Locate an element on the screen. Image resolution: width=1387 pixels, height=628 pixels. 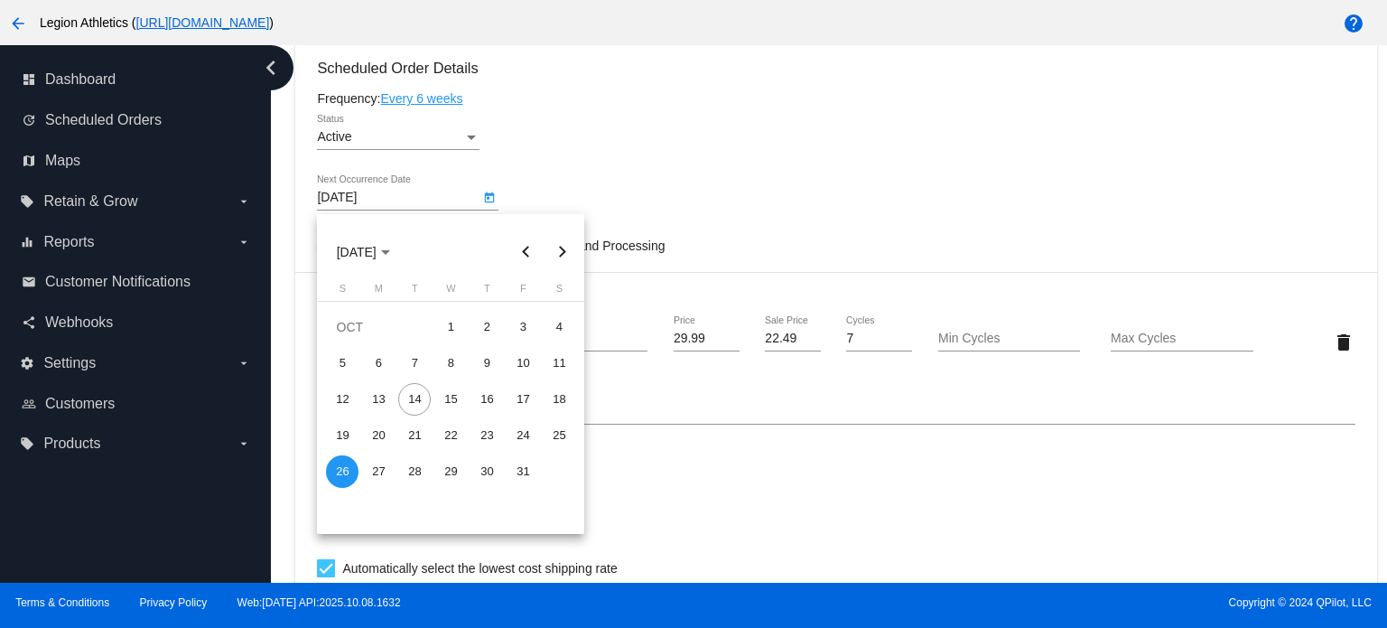
td: October 6, 2025 is located at coordinates (378, 363).